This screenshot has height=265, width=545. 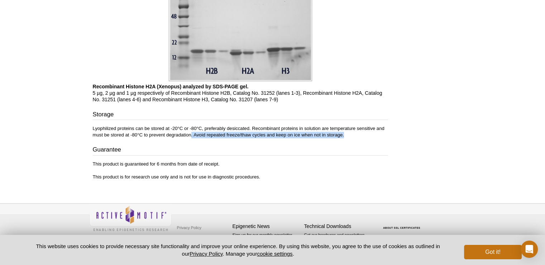 I want to click on div: Open Intercom Messenger, so click(x=530, y=249).